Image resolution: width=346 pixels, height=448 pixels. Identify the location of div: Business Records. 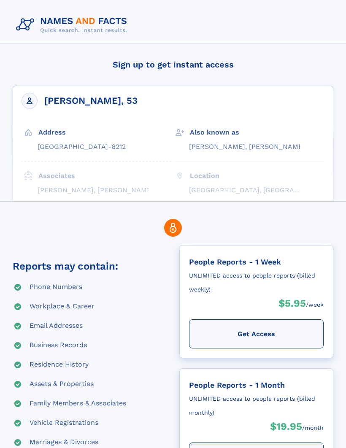
(58, 346).